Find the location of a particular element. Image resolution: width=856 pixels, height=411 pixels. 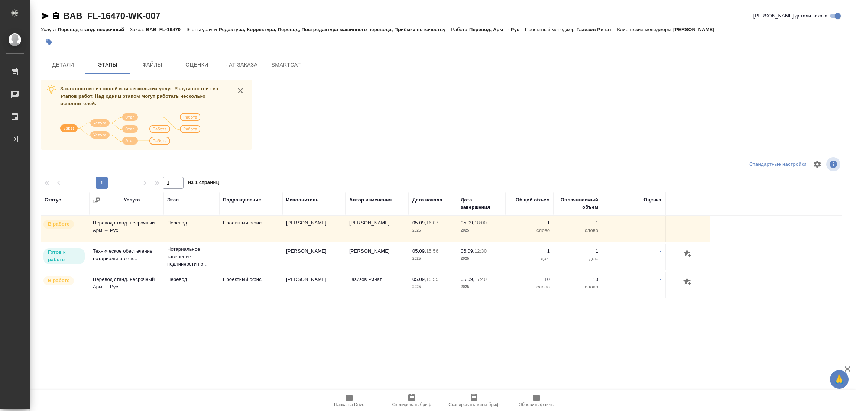

p: 15:55 is located at coordinates (432, 279).